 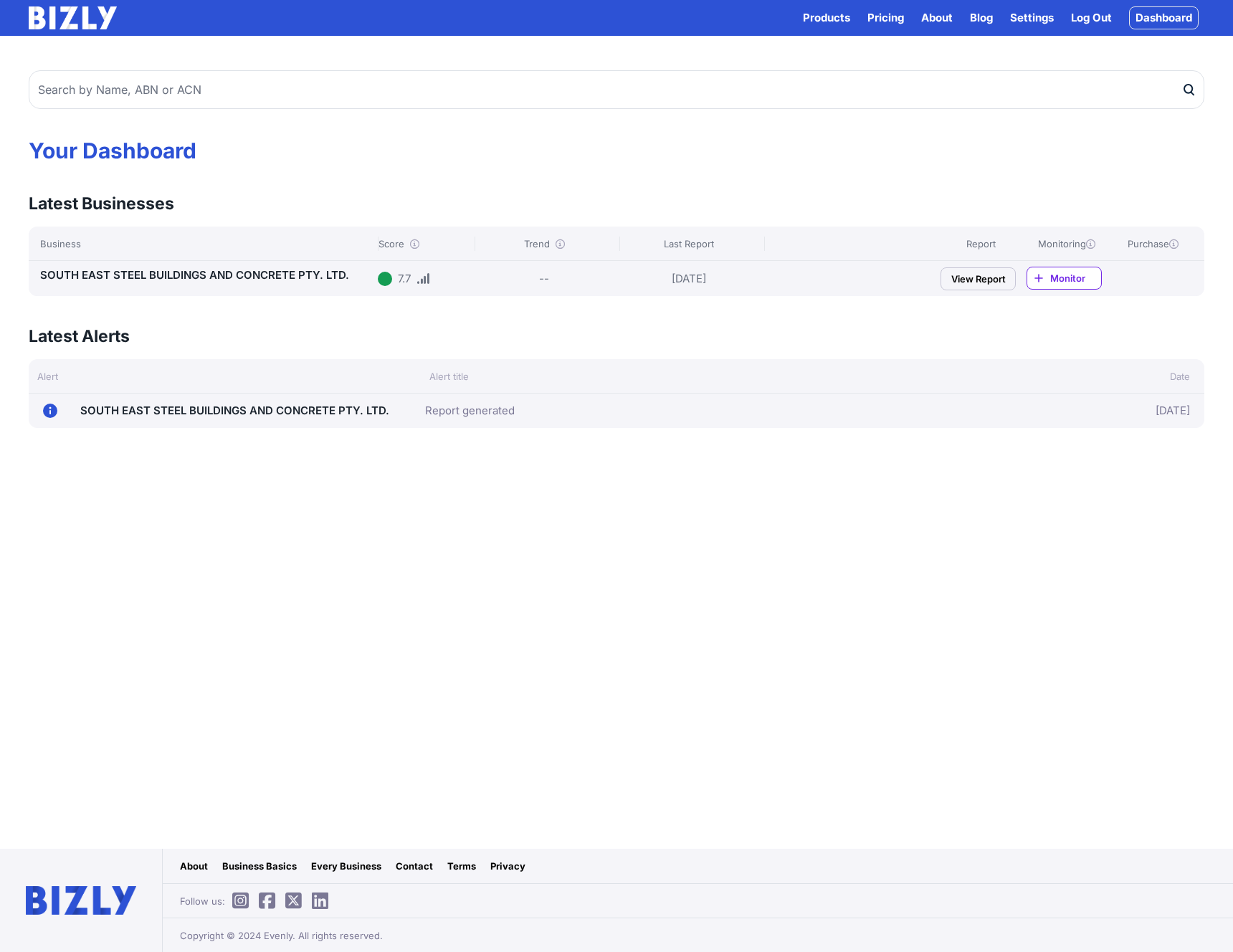 I want to click on div: Date, so click(x=1106, y=377).